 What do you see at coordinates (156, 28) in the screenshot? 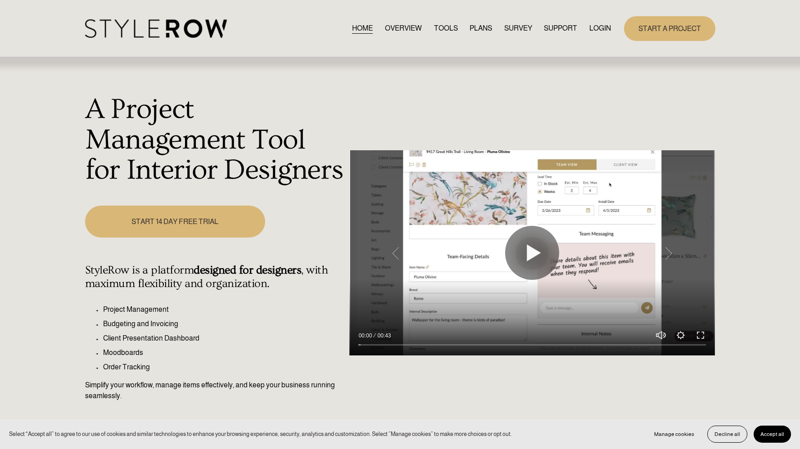
I see `img: StyleRow` at bounding box center [156, 28].